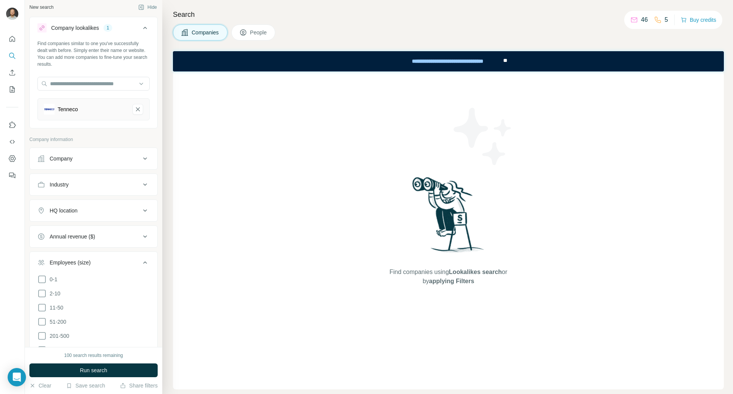 The height and width of the screenshot is (394, 733). What do you see at coordinates (49, 109) in the screenshot?
I see `img: Tenneco-logo` at bounding box center [49, 109].